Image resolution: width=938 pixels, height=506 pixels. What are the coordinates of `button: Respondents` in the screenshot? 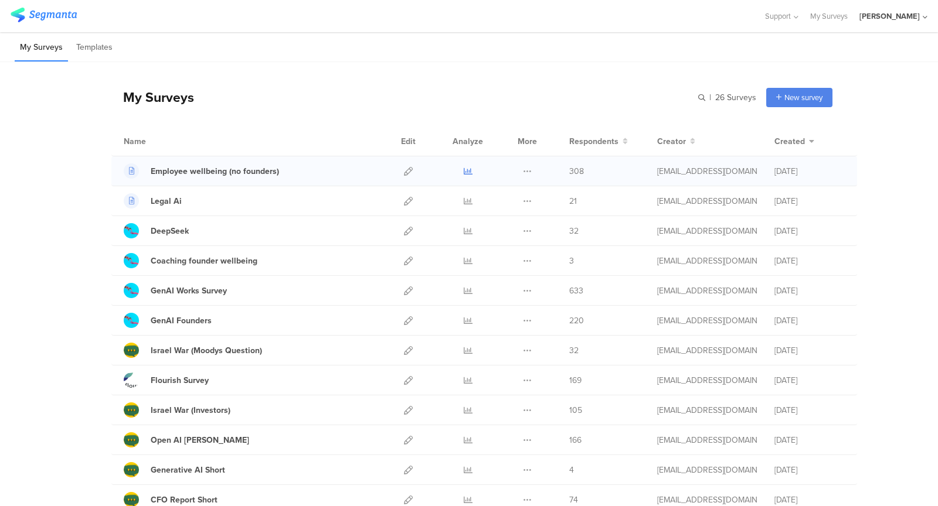 It's located at (598, 141).